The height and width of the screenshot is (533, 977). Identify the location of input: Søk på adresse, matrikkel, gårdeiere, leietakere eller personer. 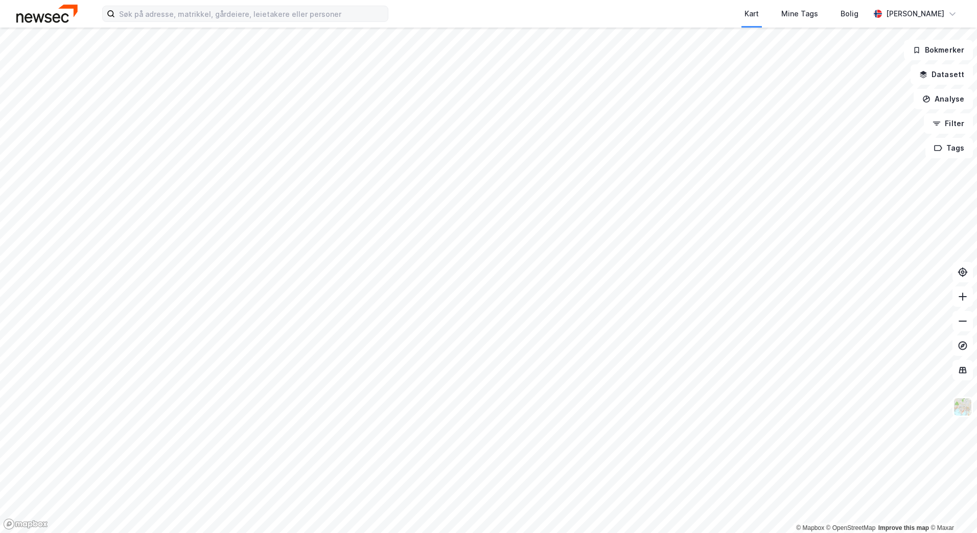
(251, 14).